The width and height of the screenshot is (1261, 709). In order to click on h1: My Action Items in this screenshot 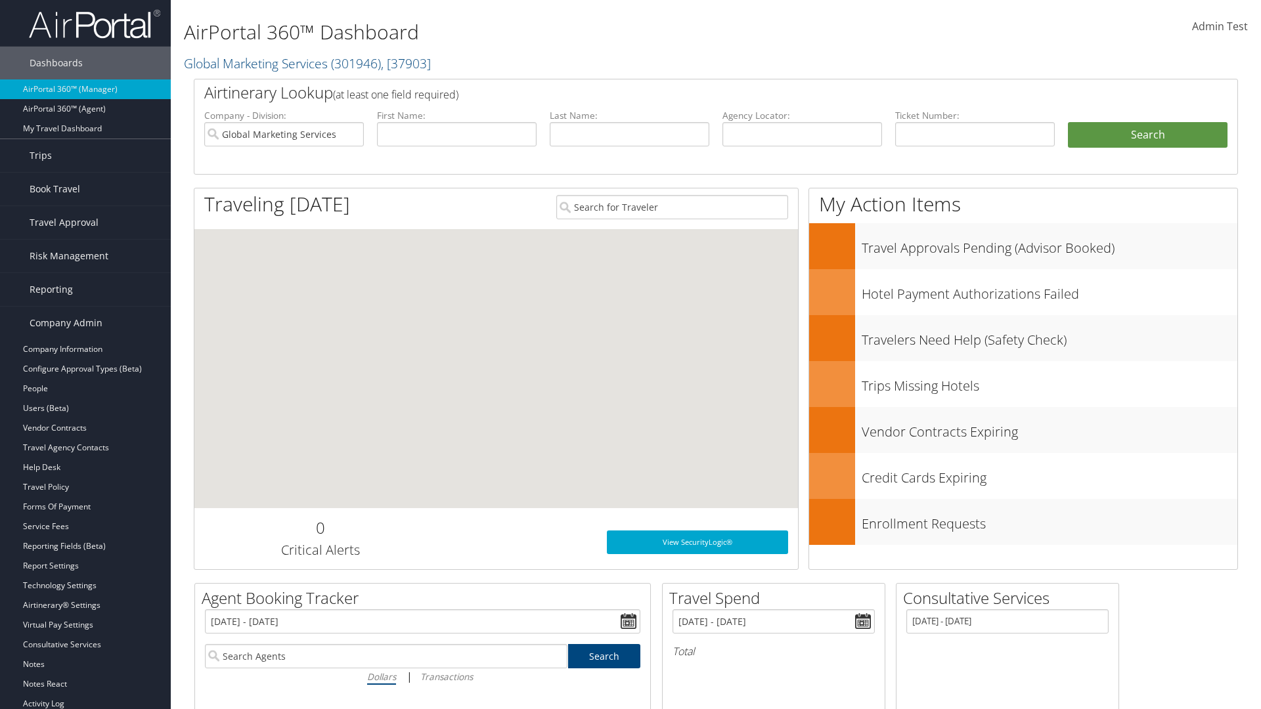, I will do `click(1023, 204)`.